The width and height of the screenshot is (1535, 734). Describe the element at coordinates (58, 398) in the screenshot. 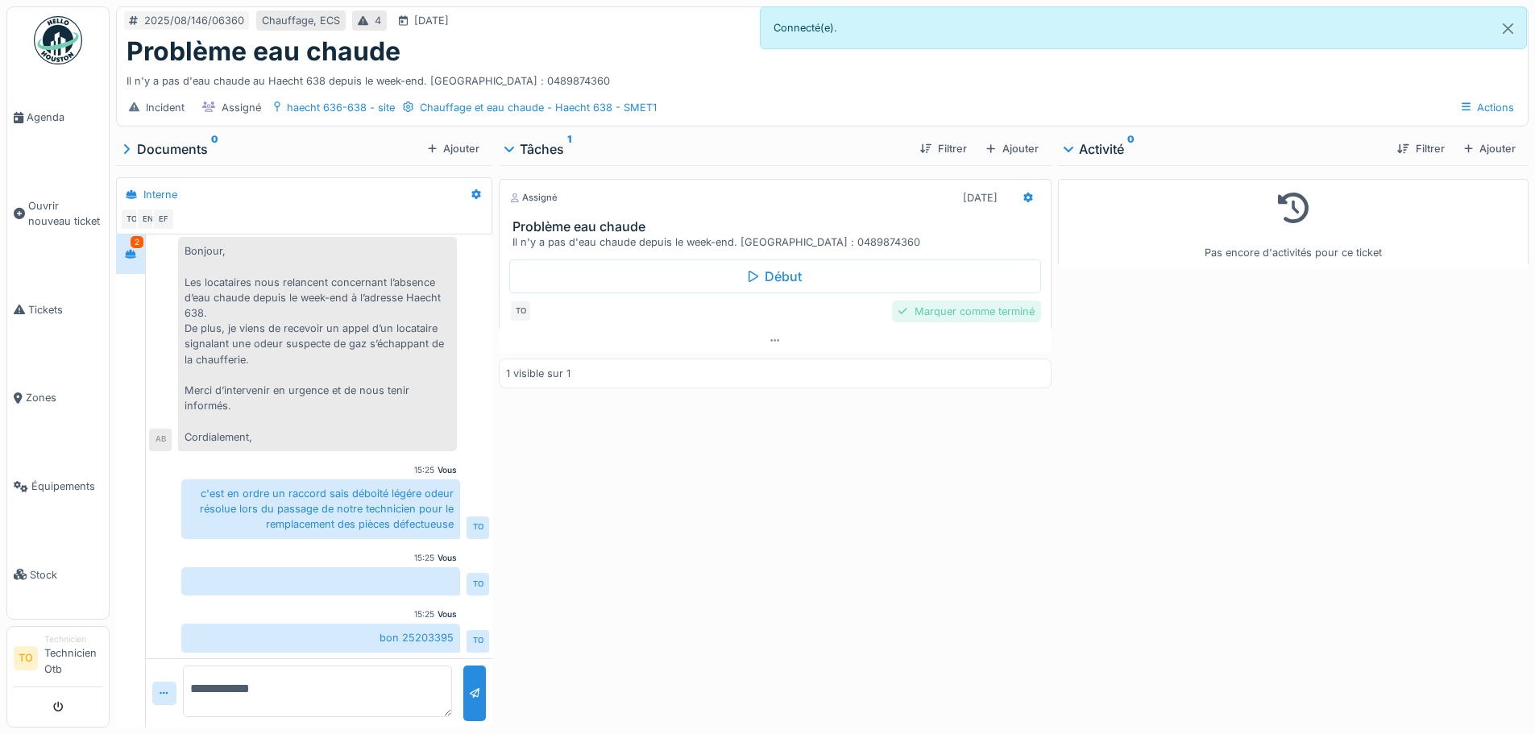

I see `a: Zones` at that location.